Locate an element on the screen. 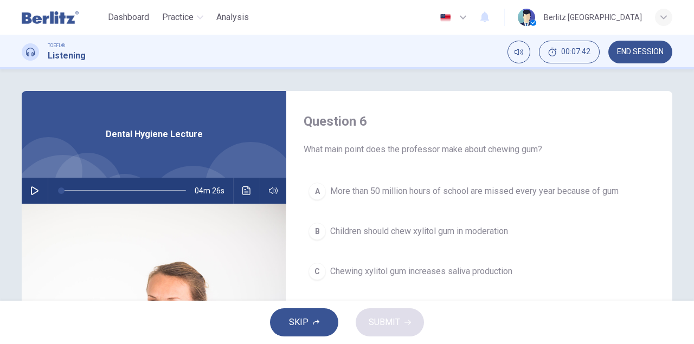 The image size is (694, 344). div: C is located at coordinates (317, 272).